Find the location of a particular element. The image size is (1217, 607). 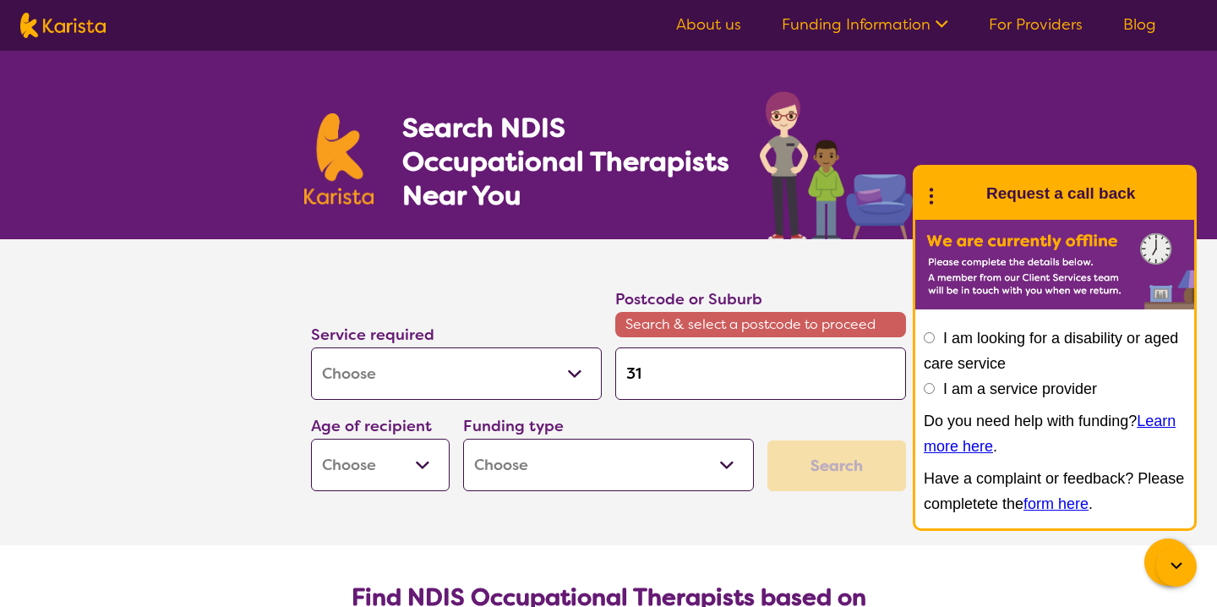

a: About us is located at coordinates (709, 25).